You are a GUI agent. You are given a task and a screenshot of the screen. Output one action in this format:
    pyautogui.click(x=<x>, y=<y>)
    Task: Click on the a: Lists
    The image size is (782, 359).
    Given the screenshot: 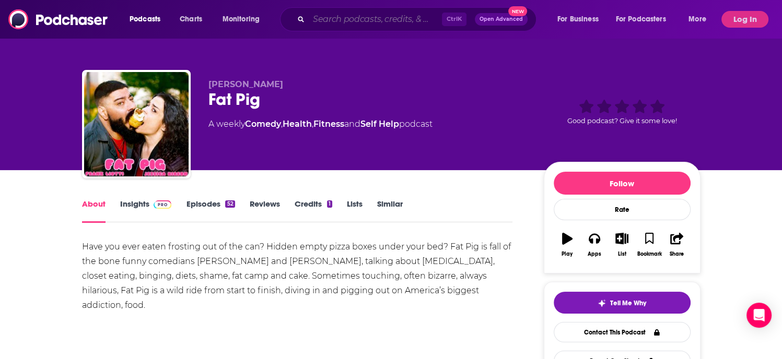 What is the action you would take?
    pyautogui.click(x=355, y=211)
    